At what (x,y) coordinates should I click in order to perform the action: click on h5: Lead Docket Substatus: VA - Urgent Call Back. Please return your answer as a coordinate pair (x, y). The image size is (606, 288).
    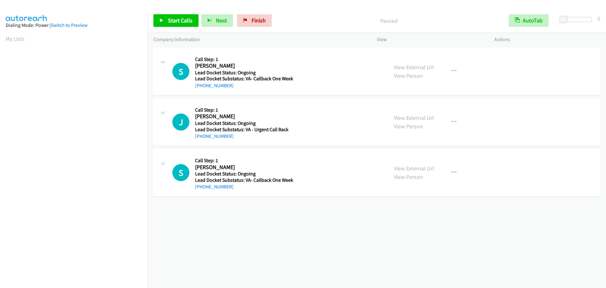
    Looking at the image, I should click on (243, 129).